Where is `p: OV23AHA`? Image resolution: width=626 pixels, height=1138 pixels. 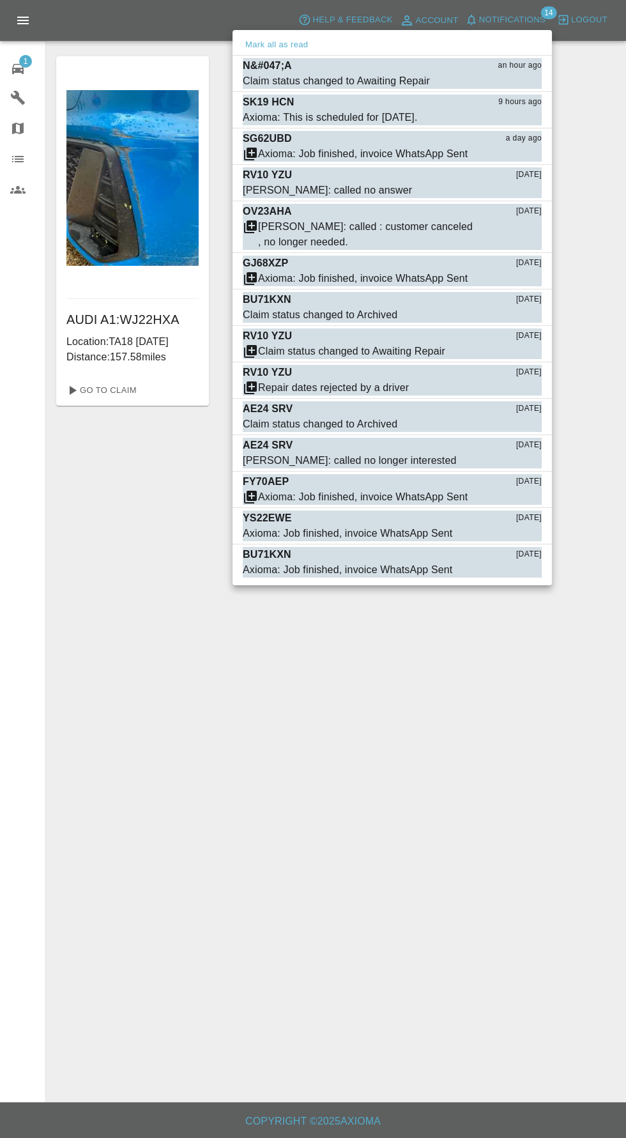
p: OV23AHA is located at coordinates (267, 211).